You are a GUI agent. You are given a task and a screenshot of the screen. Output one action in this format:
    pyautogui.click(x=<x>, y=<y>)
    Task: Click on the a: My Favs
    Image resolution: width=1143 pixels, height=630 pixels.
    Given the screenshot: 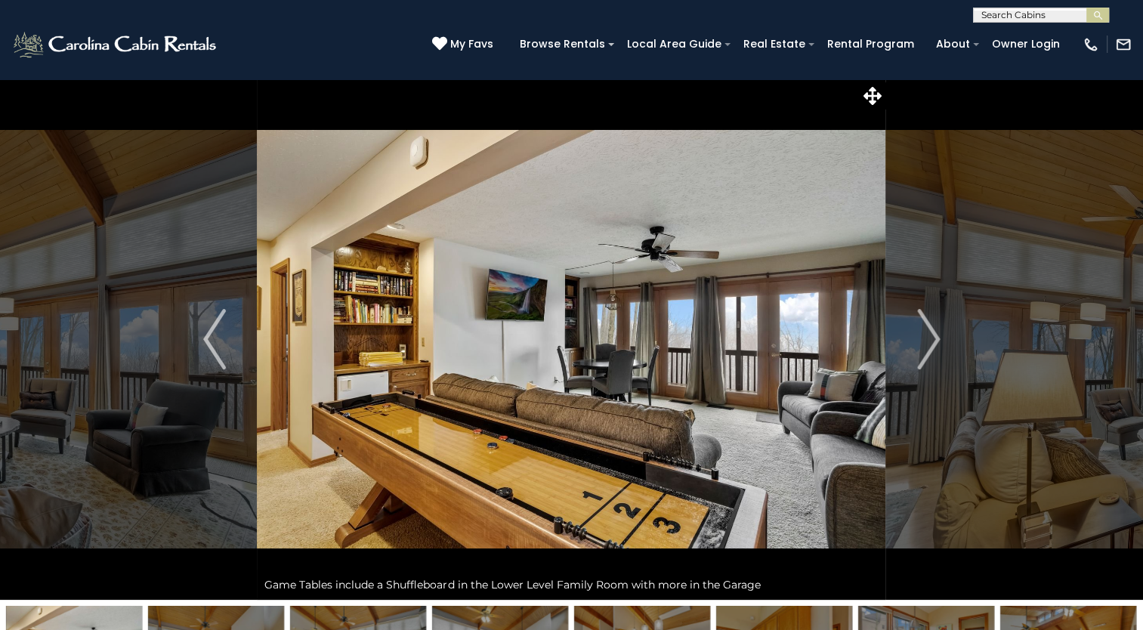 What is the action you would take?
    pyautogui.click(x=464, y=45)
    